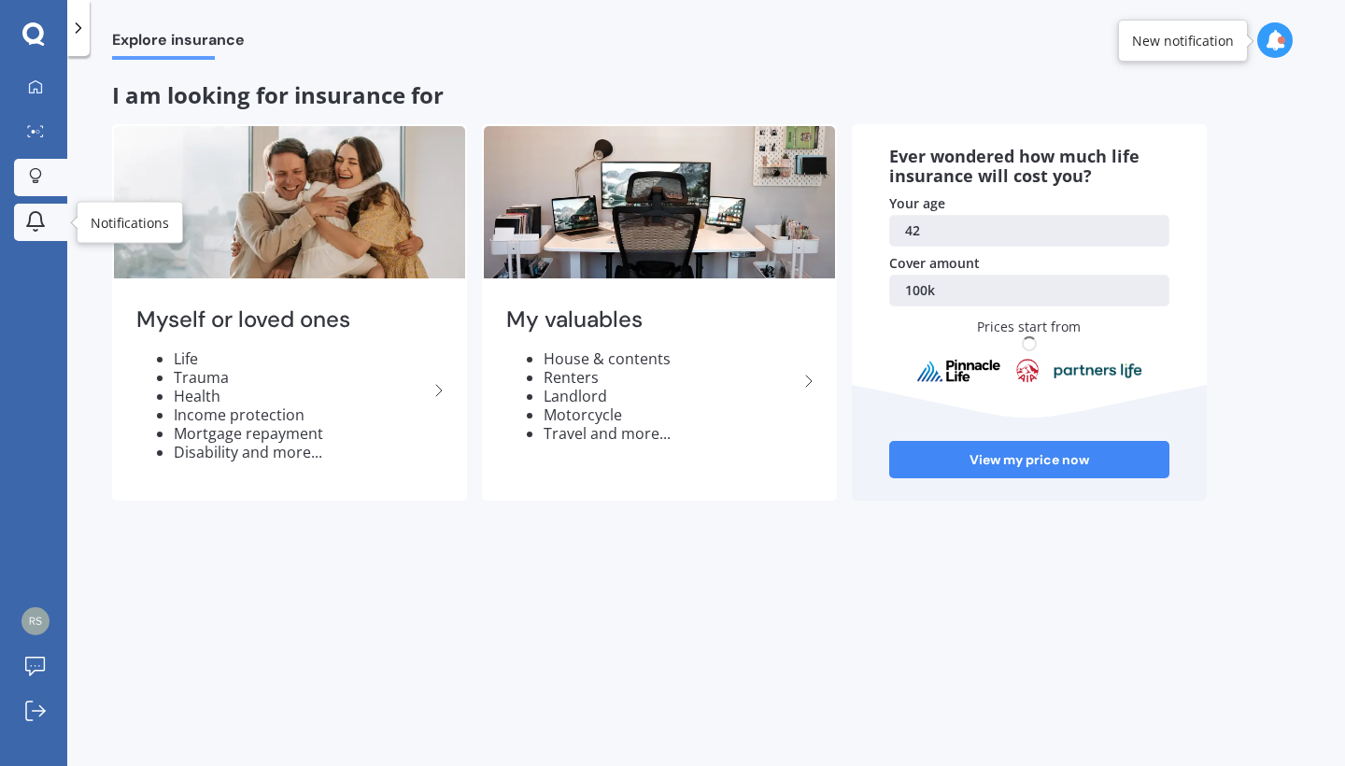  I want to click on img: pinnacle, so click(960, 371).